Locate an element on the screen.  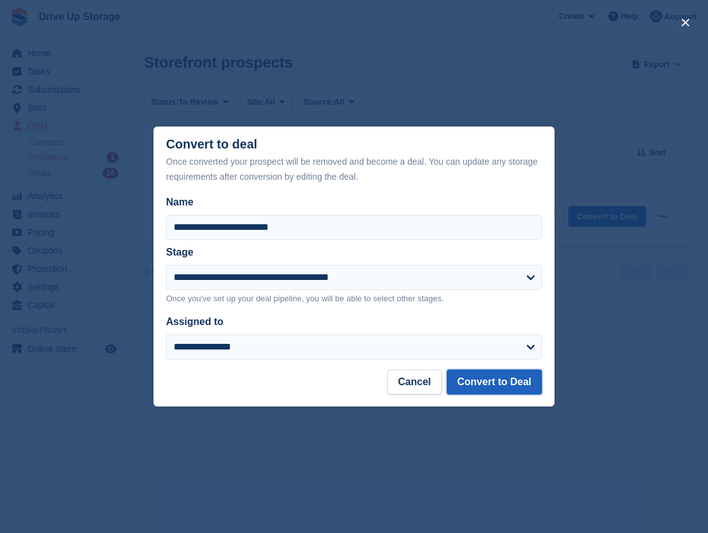
button: Convert to Deal is located at coordinates (494, 382).